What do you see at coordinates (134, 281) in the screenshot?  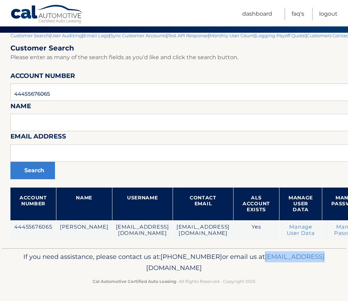 I see `strong: Cal Automotive Certified Auto Leasing` at bounding box center [134, 281].